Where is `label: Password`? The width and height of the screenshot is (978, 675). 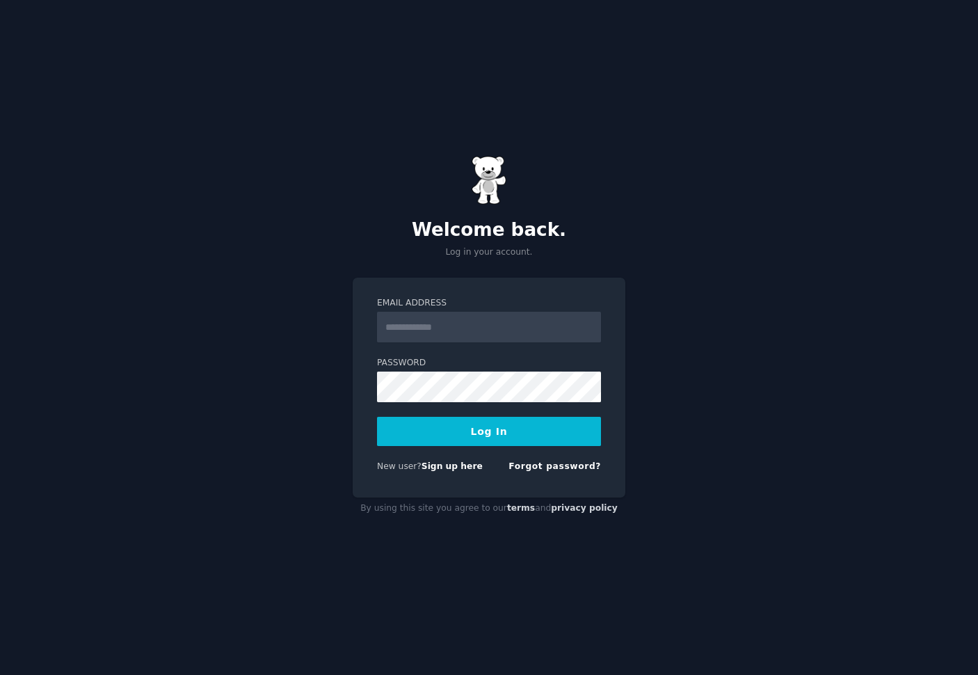 label: Password is located at coordinates (489, 363).